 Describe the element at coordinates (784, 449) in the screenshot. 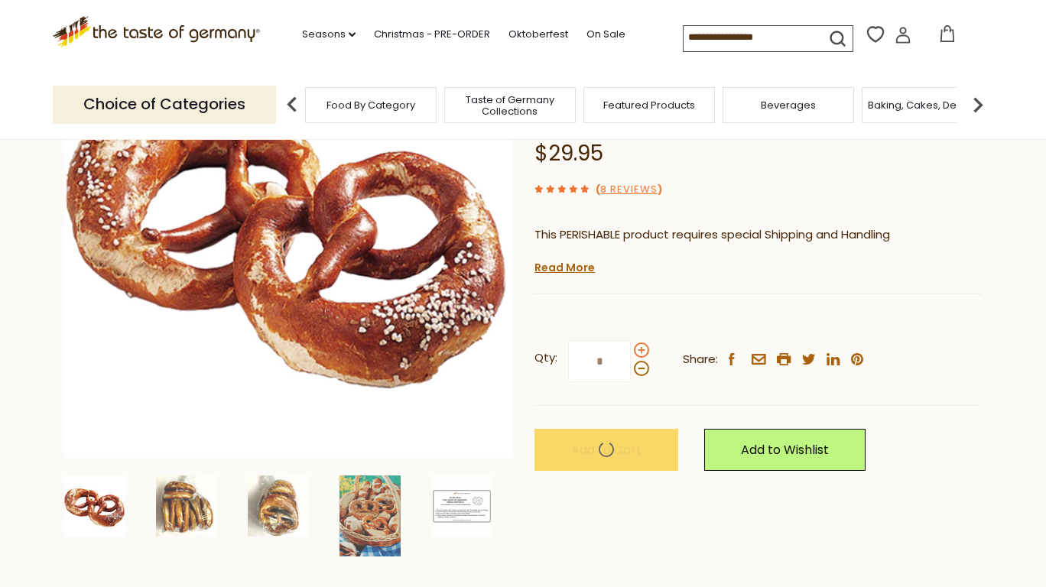

I see `a: Add to Wishlist` at that location.